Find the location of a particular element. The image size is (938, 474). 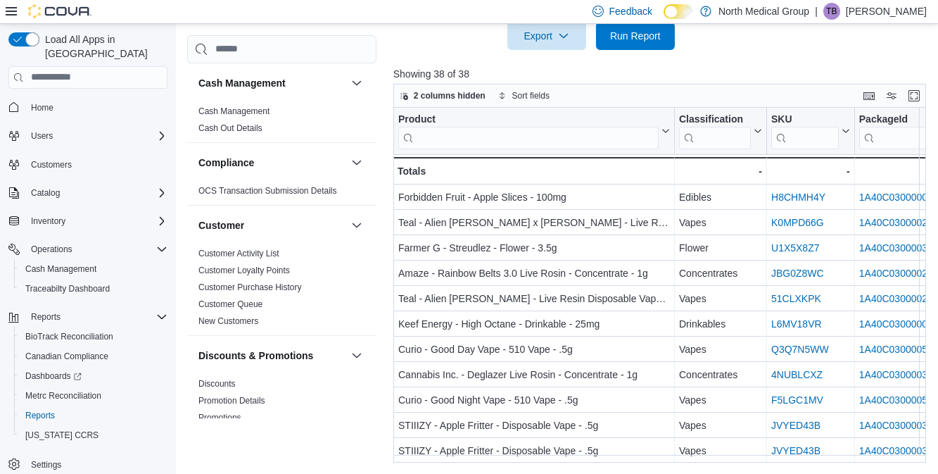

a: Dashboards is located at coordinates (94, 376).